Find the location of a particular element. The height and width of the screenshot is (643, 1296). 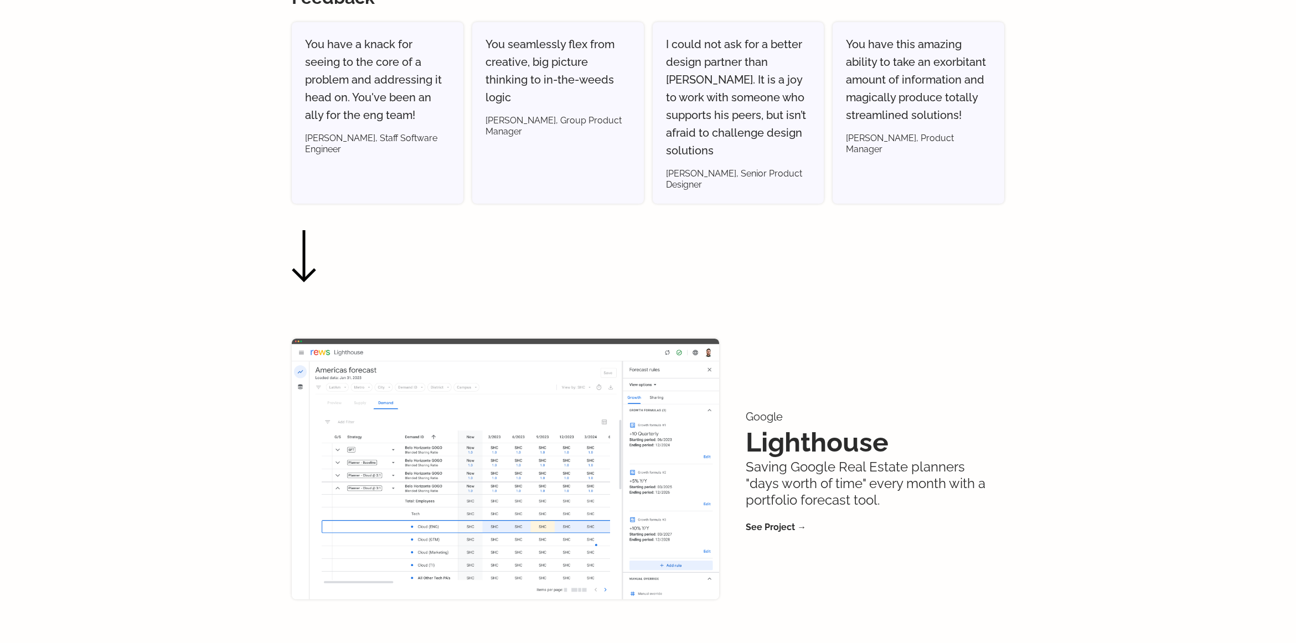

p: Google is located at coordinates (870, 417).